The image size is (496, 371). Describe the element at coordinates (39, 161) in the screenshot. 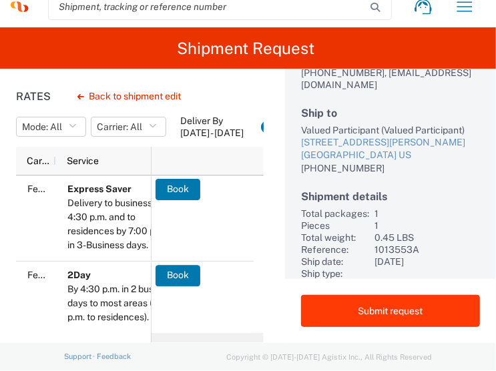

I see `span: Carrier` at that location.